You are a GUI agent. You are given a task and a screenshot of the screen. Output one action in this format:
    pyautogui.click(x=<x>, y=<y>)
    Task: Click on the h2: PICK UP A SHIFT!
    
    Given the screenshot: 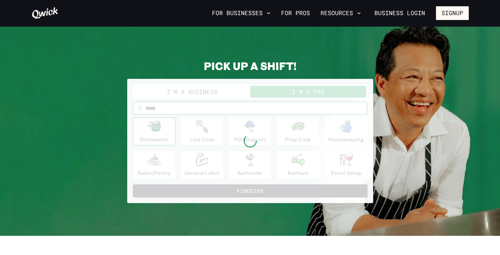 What is the action you would take?
    pyautogui.click(x=250, y=66)
    